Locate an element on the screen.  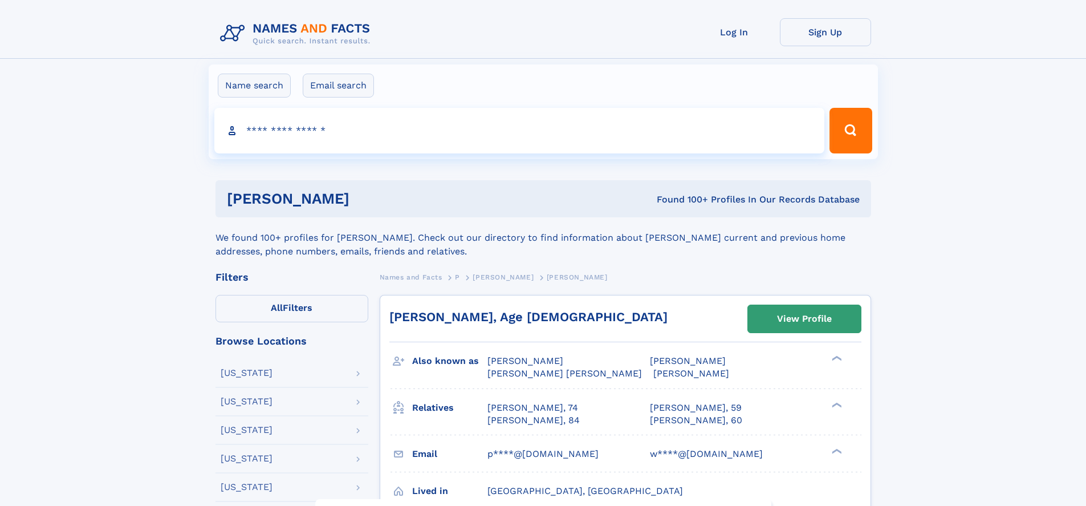
div: Filters is located at coordinates (292, 277).